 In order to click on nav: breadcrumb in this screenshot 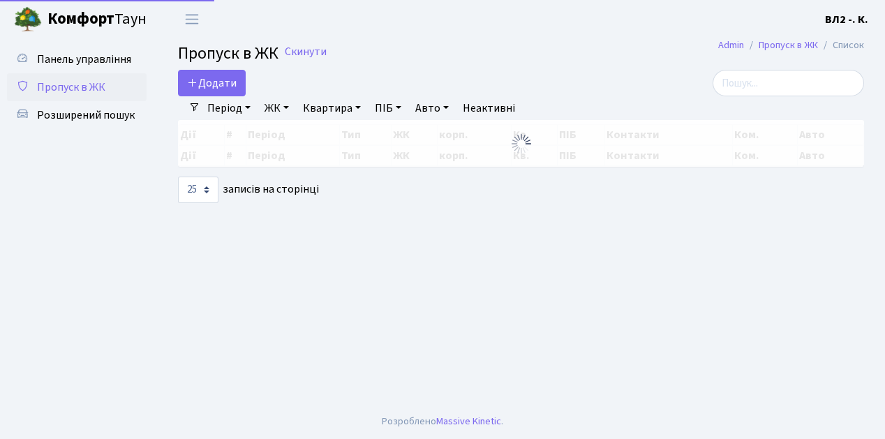, I will do `click(791, 45)`.